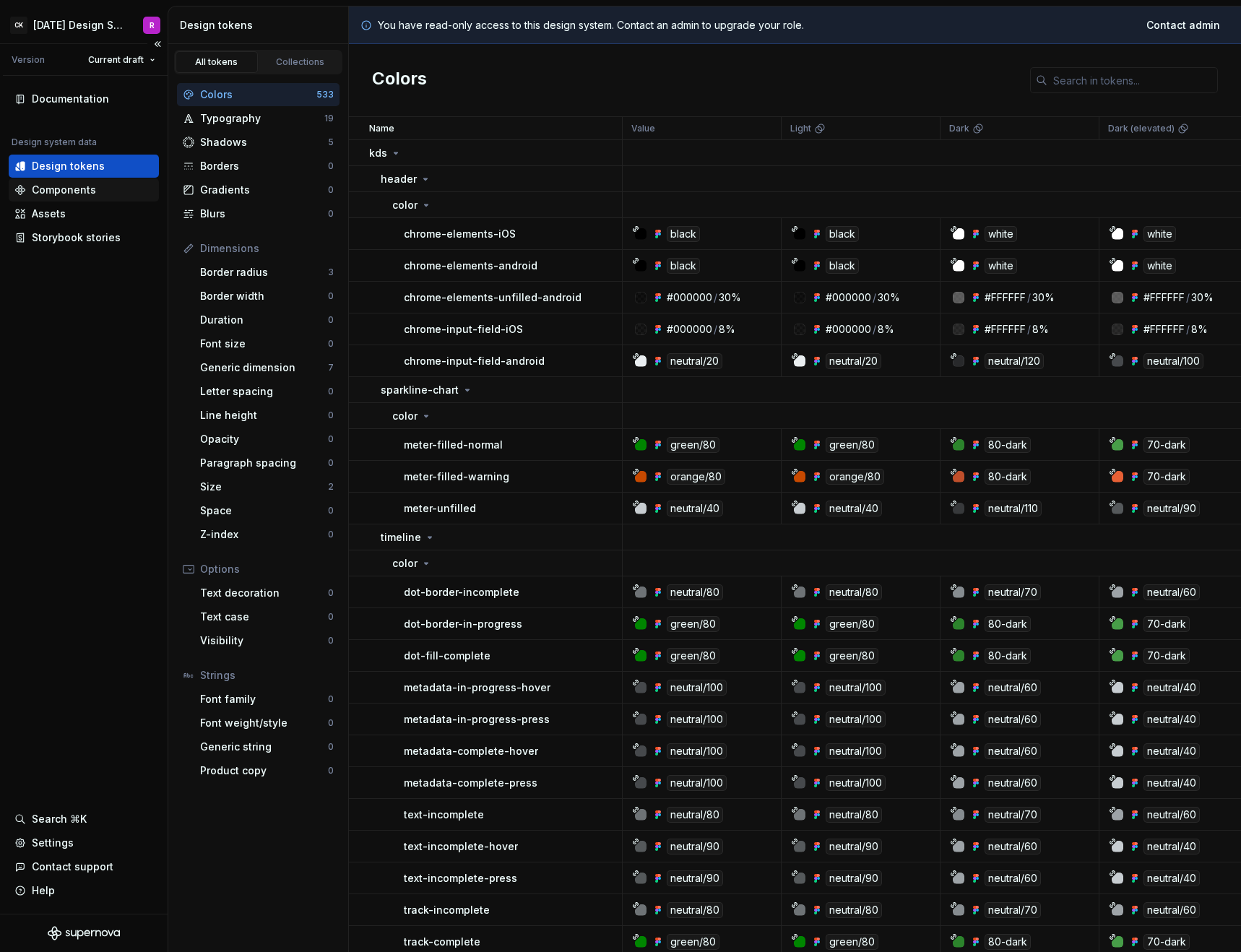 The width and height of the screenshot is (1241, 952). What do you see at coordinates (263, 190) in the screenshot?
I see `div: Gradients` at bounding box center [263, 190].